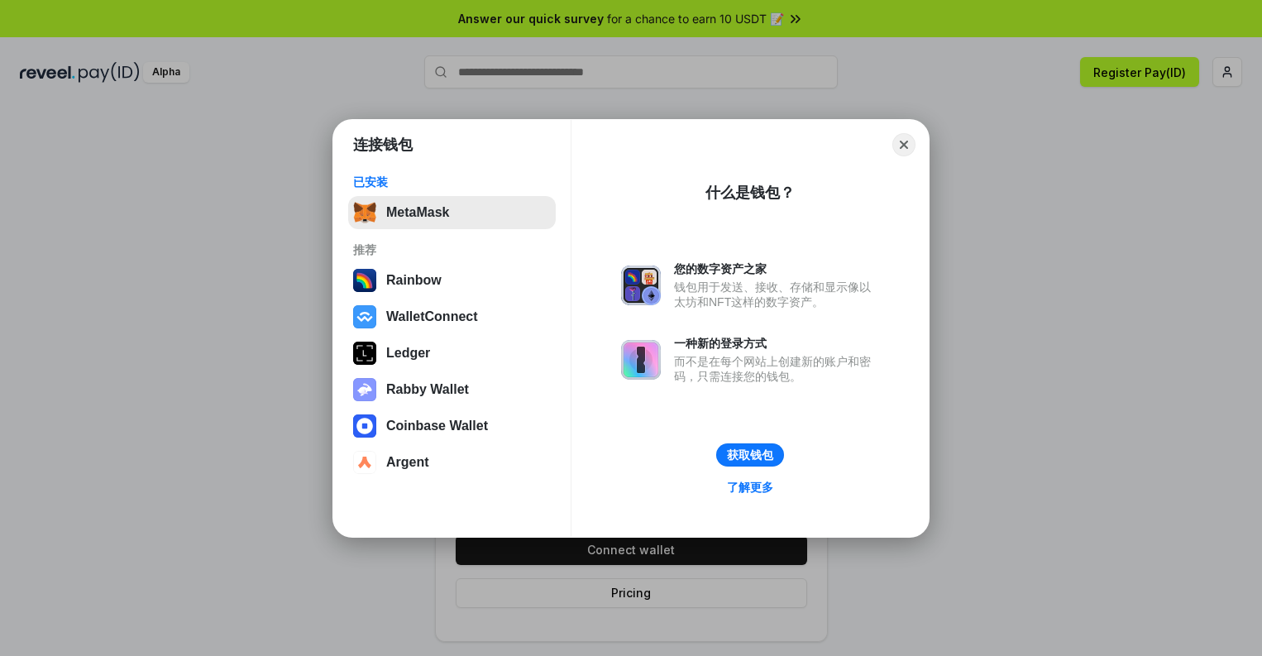  What do you see at coordinates (413, 280) in the screenshot?
I see `div: Rainbow` at bounding box center [413, 280].